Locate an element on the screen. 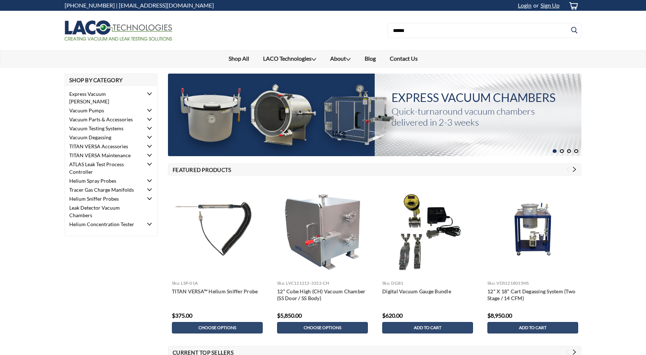 This screenshot has width=646, height=355. a: Contact Us is located at coordinates (404, 59).